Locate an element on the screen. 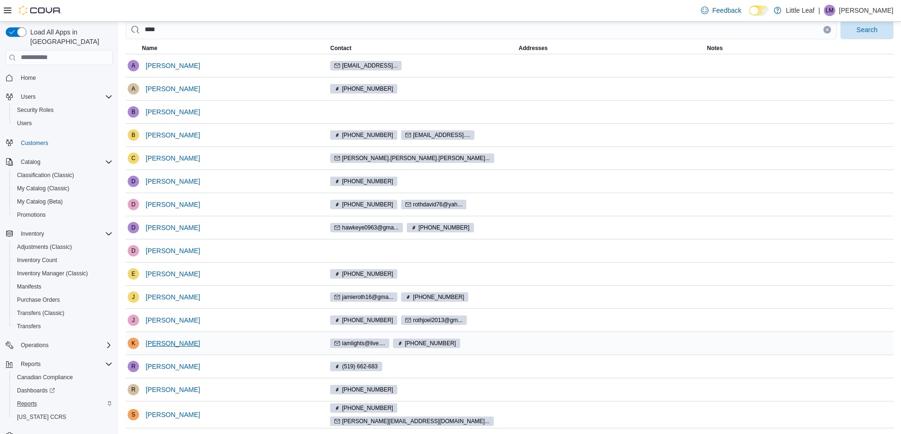 The width and height of the screenshot is (901, 434). button: Users is located at coordinates (28, 97).